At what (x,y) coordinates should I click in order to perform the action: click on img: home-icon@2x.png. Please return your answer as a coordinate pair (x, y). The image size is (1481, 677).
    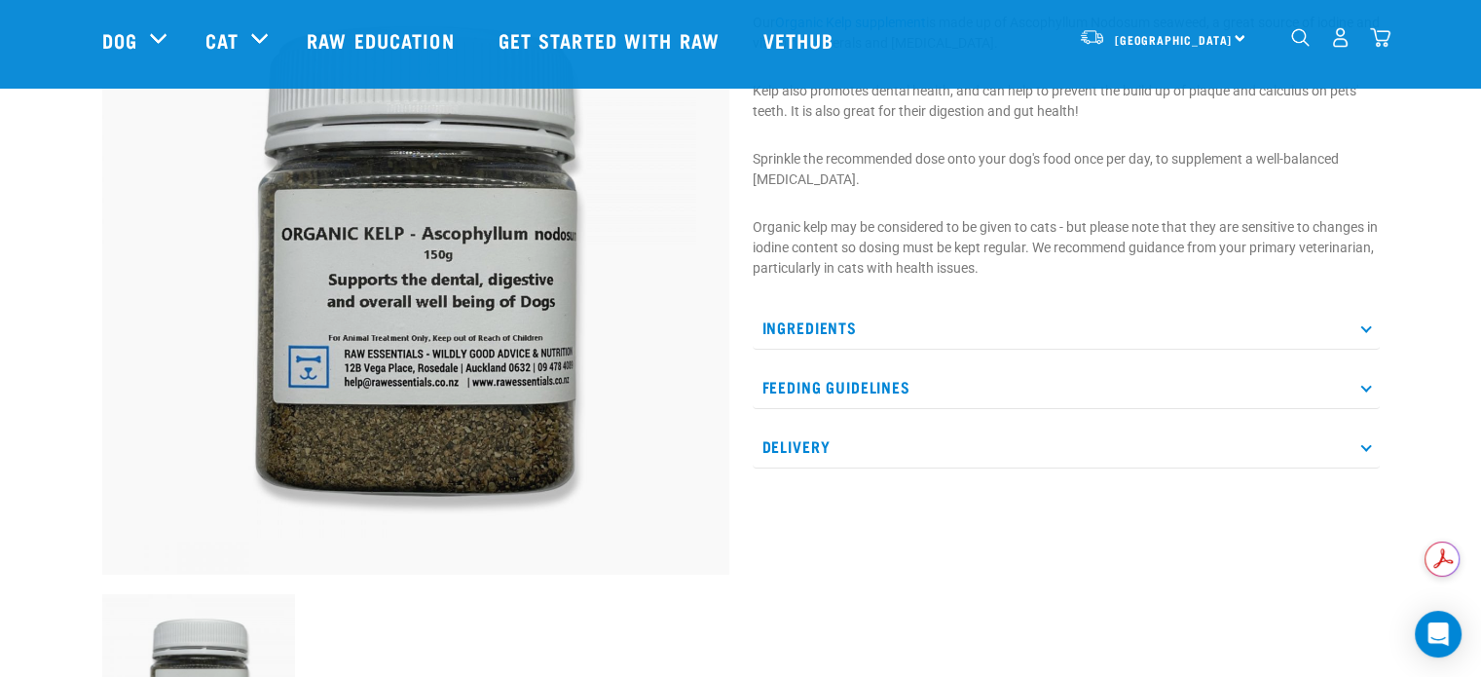
    Looking at the image, I should click on (1380, 37).